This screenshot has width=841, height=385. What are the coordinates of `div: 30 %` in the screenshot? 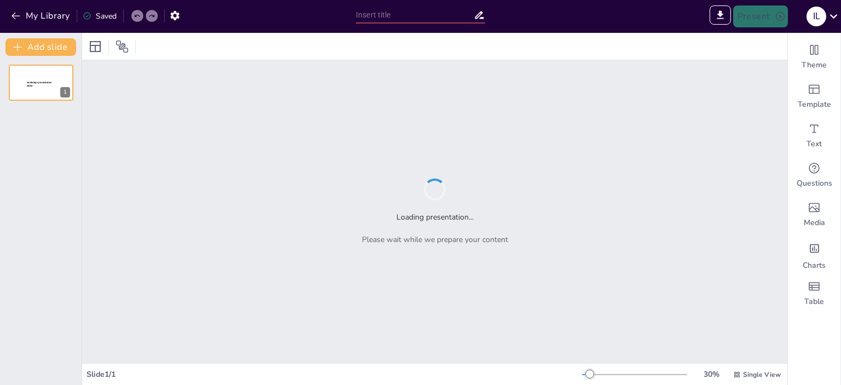 It's located at (711, 374).